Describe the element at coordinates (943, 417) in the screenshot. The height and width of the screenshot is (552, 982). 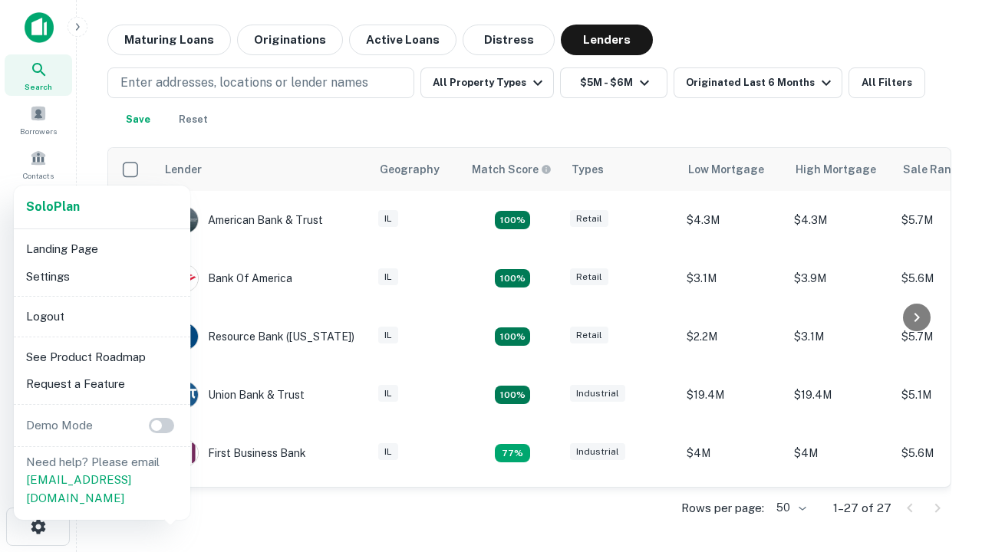
I see `div: Chat Widget` at that location.